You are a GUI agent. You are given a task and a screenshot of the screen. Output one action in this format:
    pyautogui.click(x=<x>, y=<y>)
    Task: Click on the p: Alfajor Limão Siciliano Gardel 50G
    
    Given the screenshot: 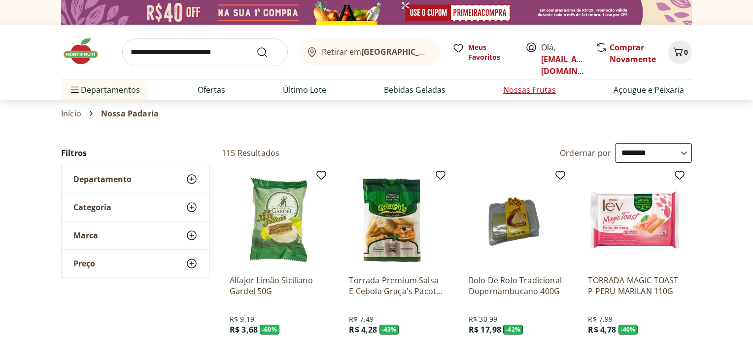 What is the action you would take?
    pyautogui.click(x=277, y=285)
    